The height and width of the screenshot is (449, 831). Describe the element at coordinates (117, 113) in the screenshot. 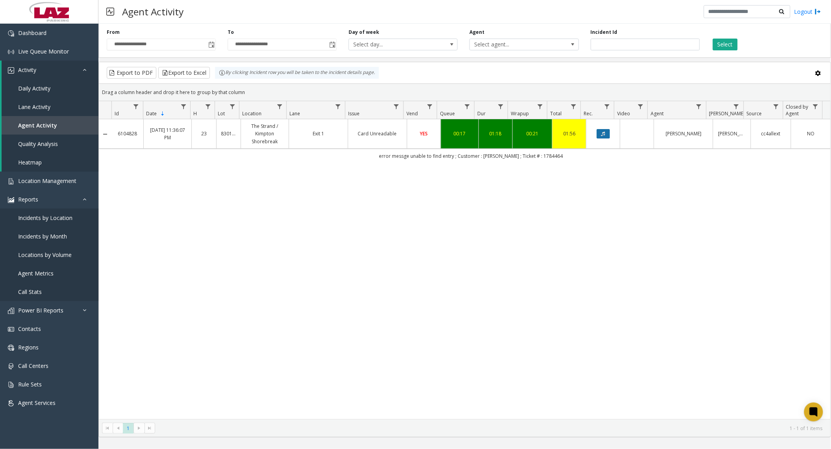

I see `span: Id` at that location.